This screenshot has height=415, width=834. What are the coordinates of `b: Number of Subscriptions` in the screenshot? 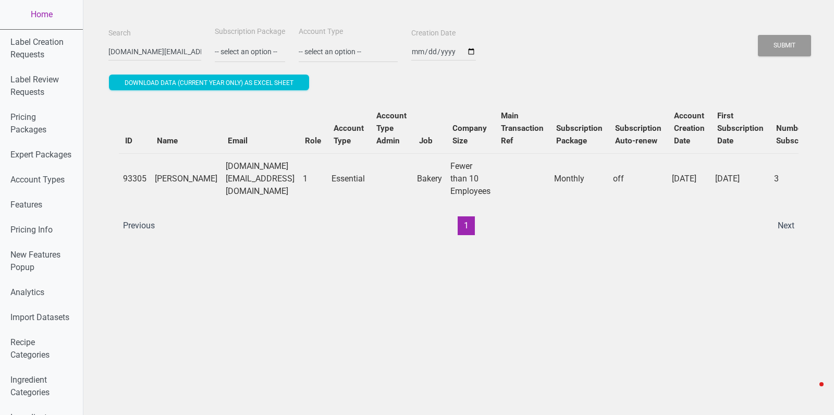 It's located at (801, 135).